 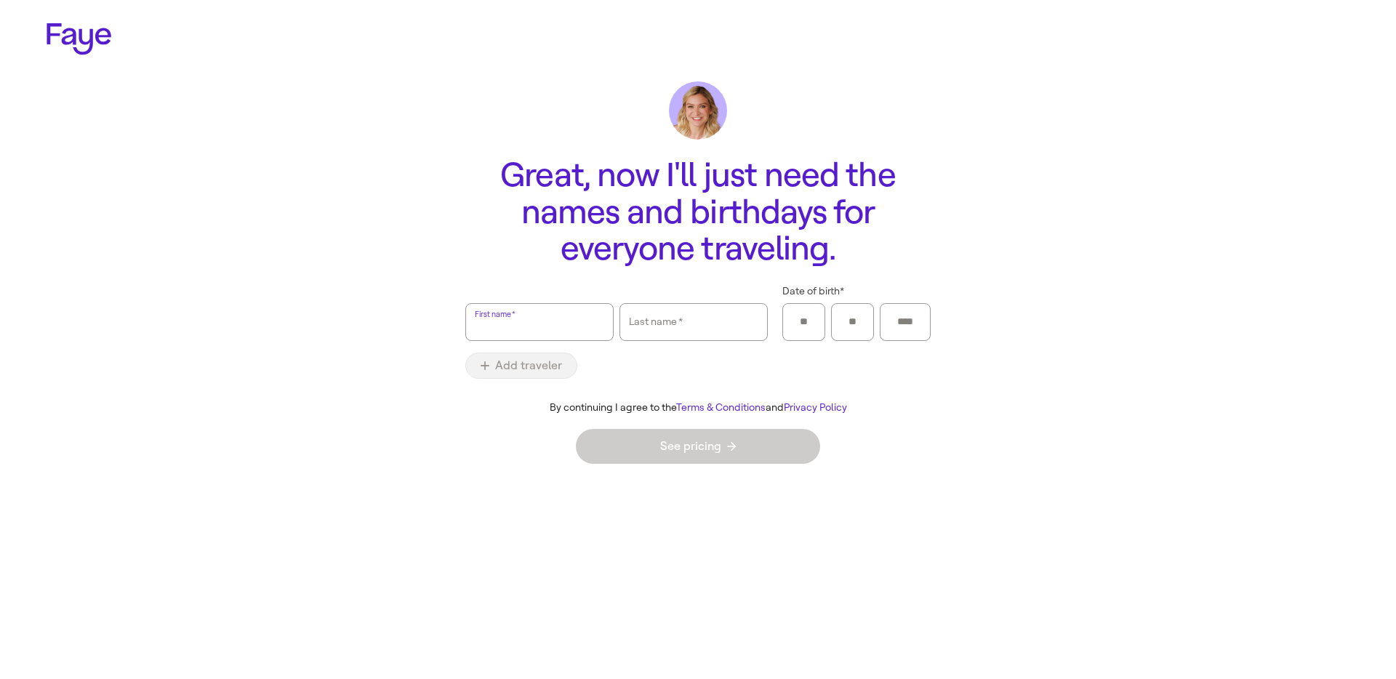 I want to click on input: Year, so click(x=905, y=322).